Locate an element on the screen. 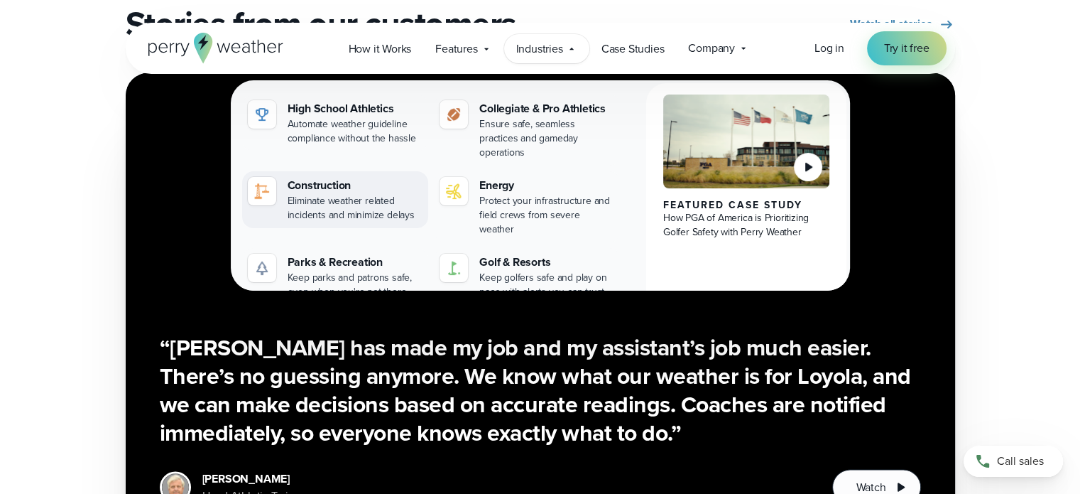  img: golf-iconV2.svg is located at coordinates (454, 268).